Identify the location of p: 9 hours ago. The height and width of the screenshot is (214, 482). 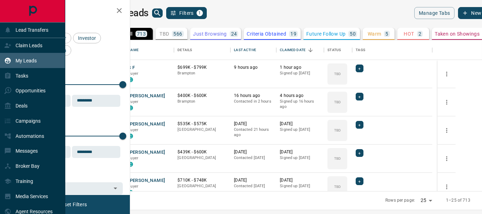
(253, 67).